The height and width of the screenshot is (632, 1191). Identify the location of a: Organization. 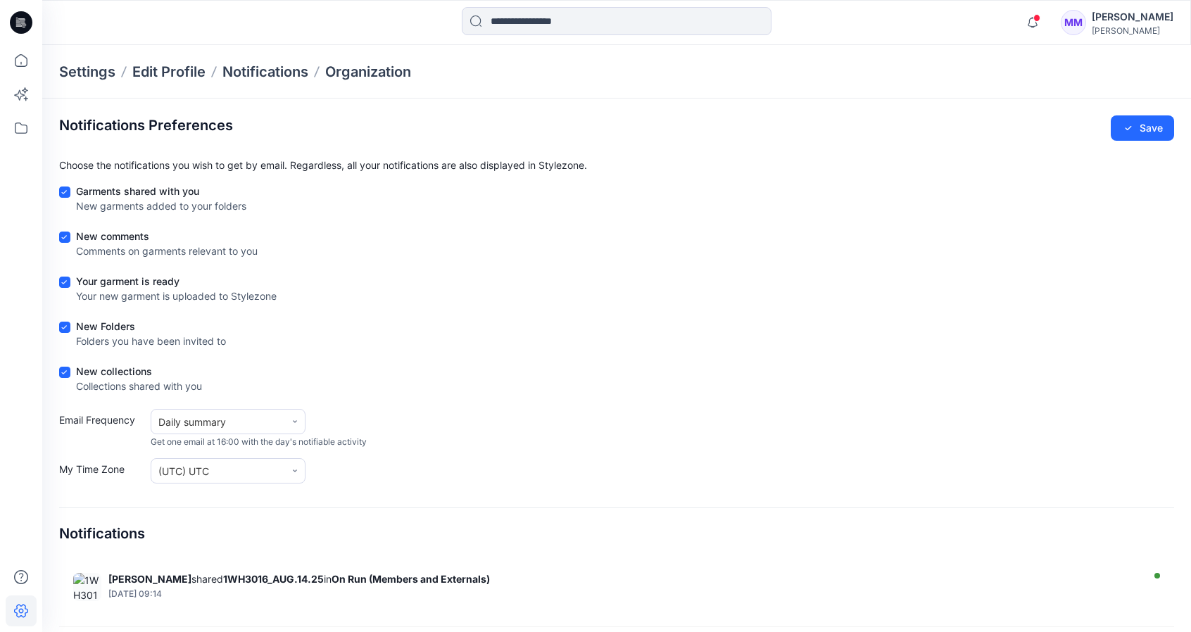
(368, 72).